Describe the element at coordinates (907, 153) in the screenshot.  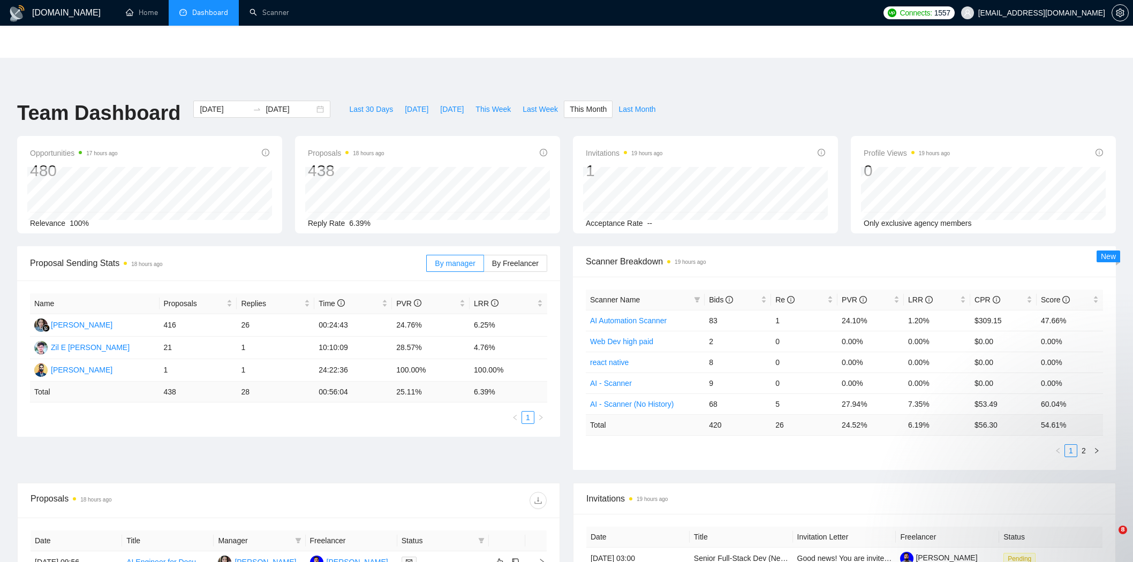
I see `span: Profile Views` at that location.